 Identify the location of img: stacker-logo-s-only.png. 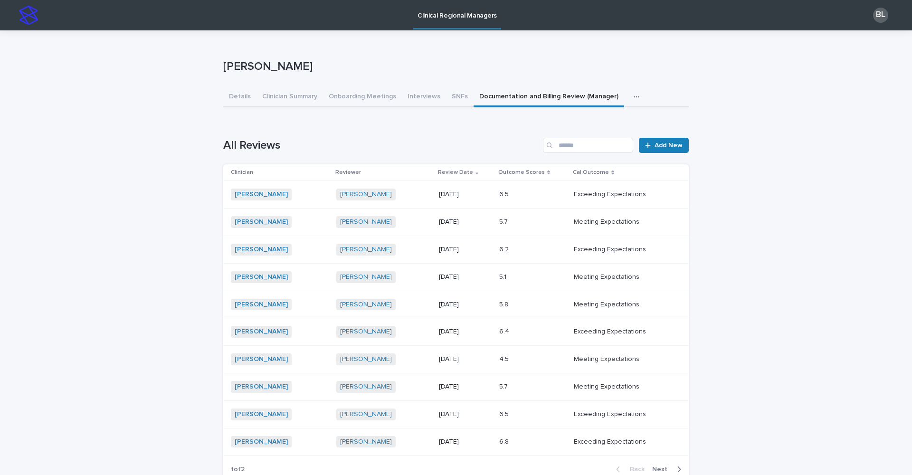
(29, 15).